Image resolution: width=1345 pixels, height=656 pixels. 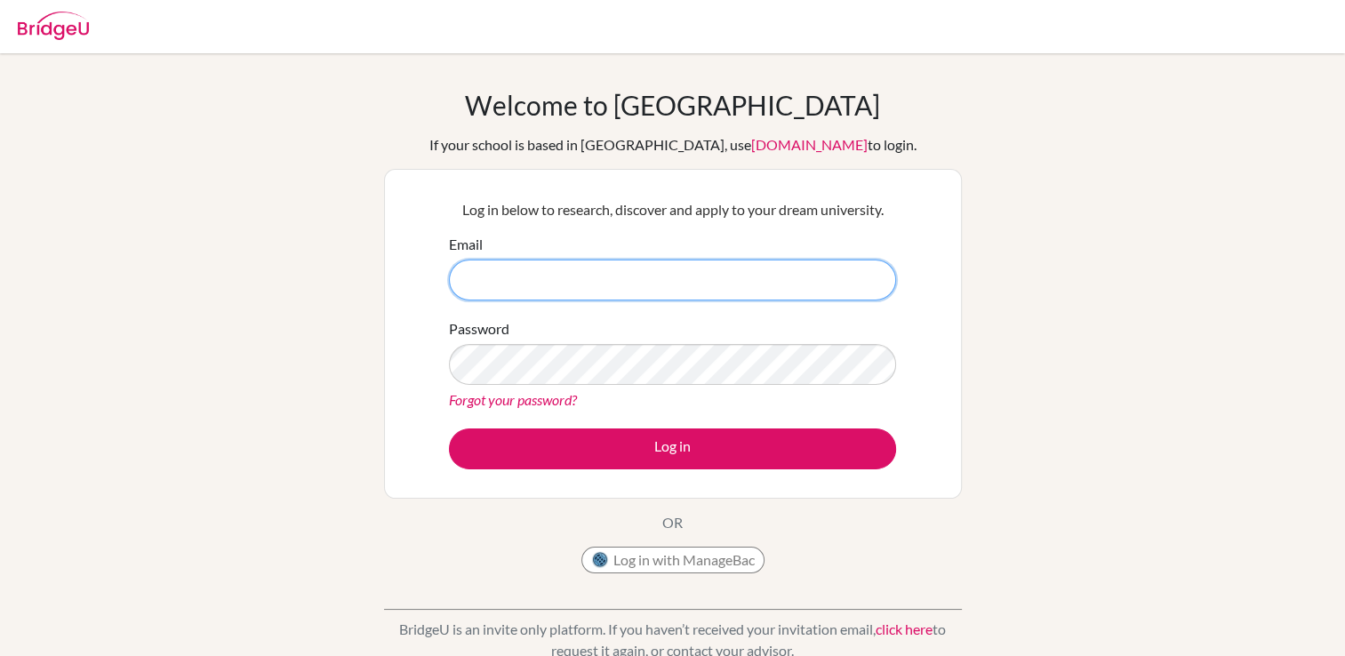 I want to click on img: Bridge-U, so click(x=53, y=26).